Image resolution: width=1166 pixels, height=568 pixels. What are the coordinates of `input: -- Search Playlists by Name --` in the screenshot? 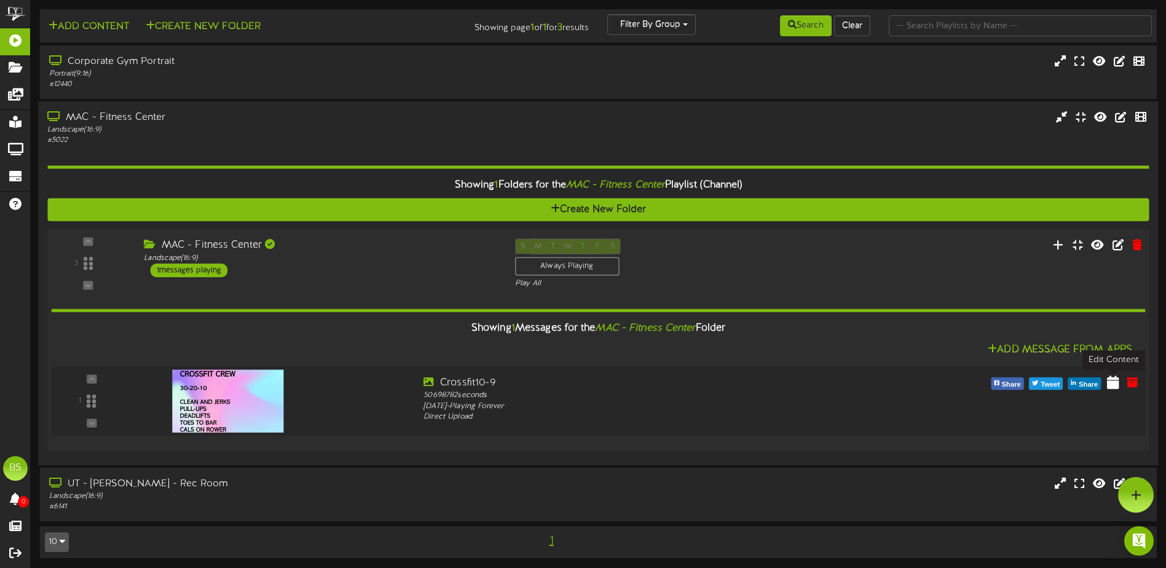 It's located at (1021, 26).